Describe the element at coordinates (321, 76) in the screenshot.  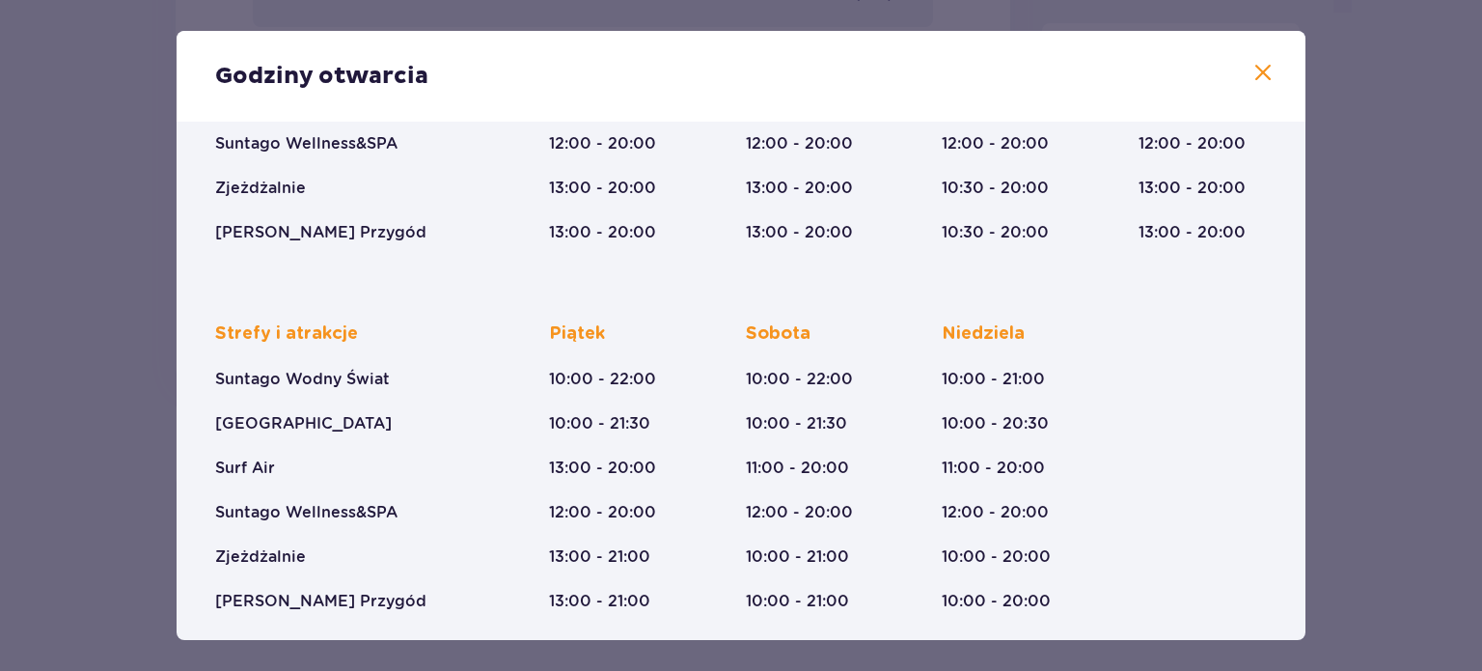
I see `p: Godziny otwarcia` at that location.